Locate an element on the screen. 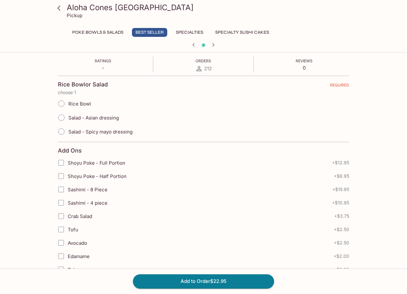 The width and height of the screenshot is (407, 294). button: Specialty Sushi Cakes is located at coordinates (242, 32).